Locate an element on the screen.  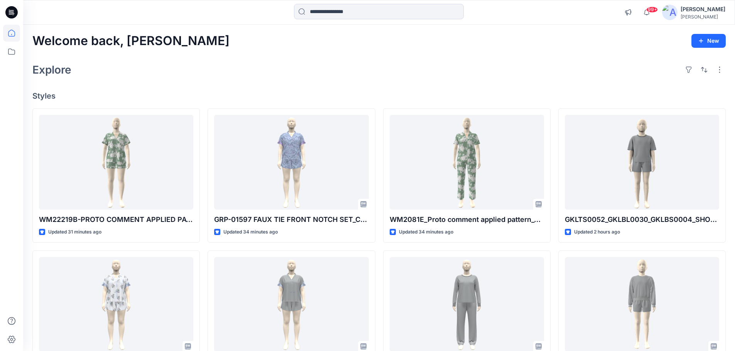
img: avatar is located at coordinates (670, 12).